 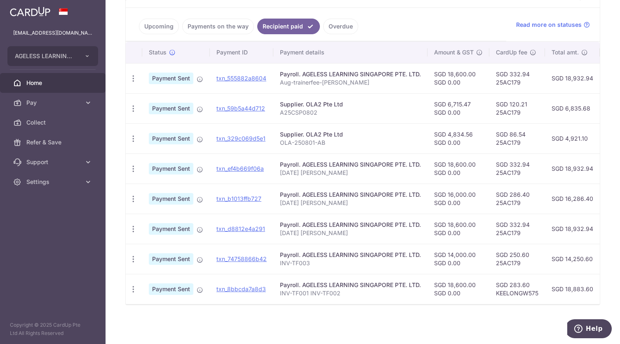 What do you see at coordinates (517, 258) in the screenshot?
I see `td: SGD 250.60 25AC179` at bounding box center [517, 258].